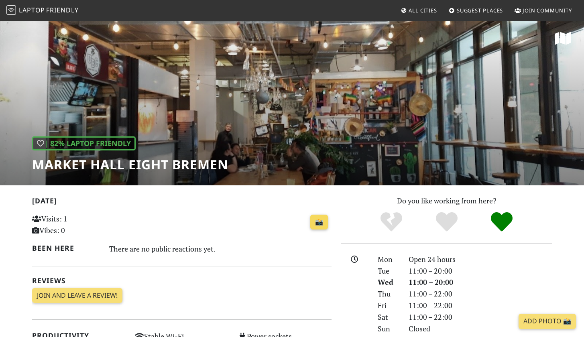  What do you see at coordinates (480, 329) in the screenshot?
I see `div: Closed` at bounding box center [480, 329].